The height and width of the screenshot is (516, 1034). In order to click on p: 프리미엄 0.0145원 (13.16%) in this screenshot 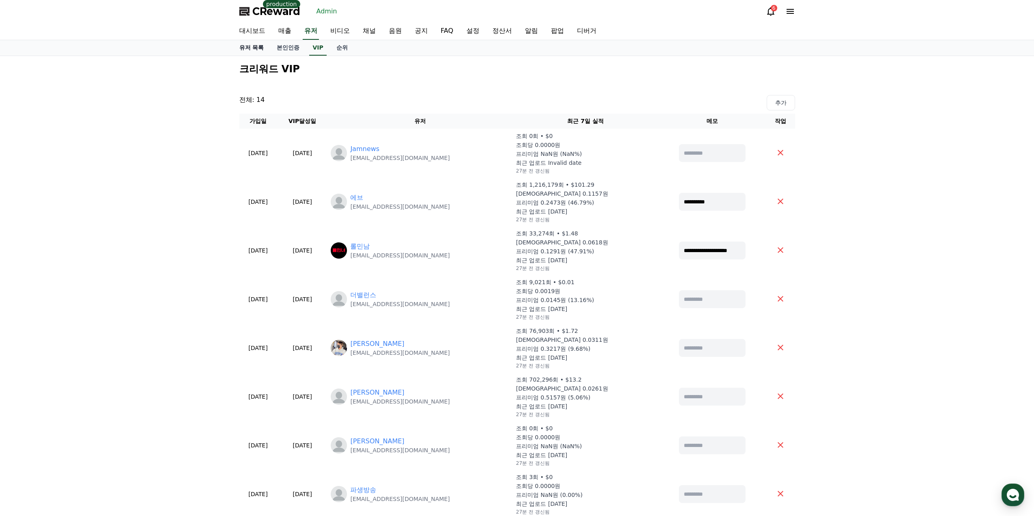, I will do `click(555, 300)`.